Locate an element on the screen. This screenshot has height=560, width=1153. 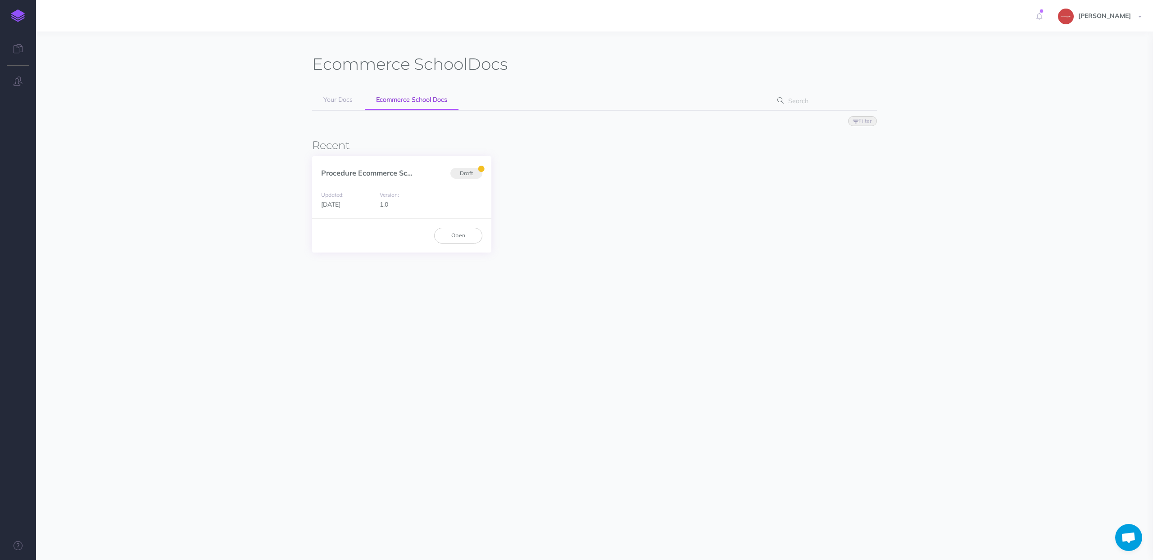
h3: Recent is located at coordinates (594, 145).